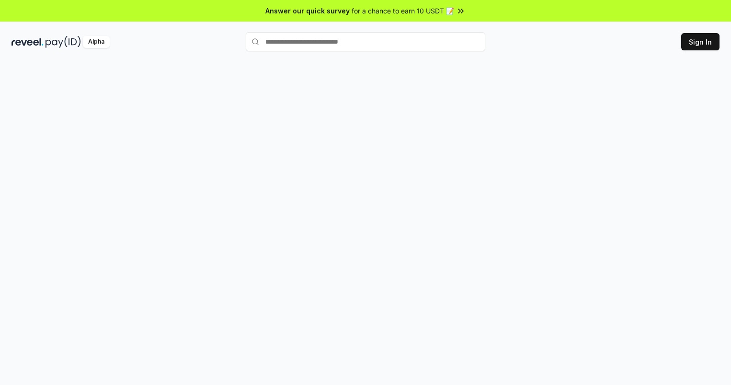  I want to click on img: reveel_dark, so click(27, 42).